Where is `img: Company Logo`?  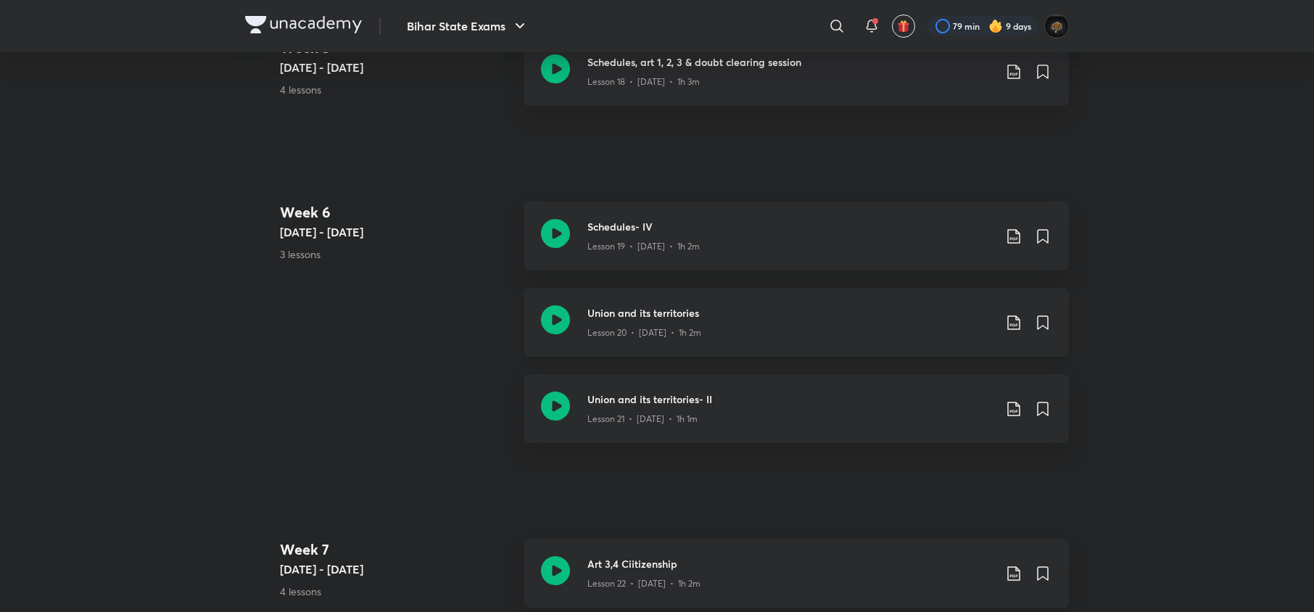 img: Company Logo is located at coordinates (303, 25).